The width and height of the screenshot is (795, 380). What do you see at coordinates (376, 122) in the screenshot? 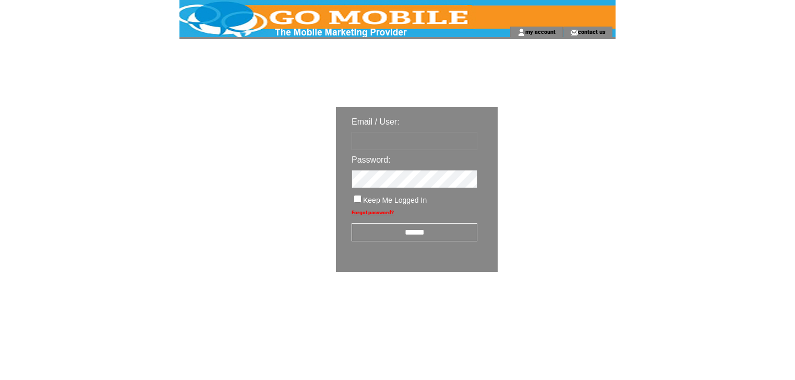
I see `span: Email / User:` at bounding box center [376, 122].